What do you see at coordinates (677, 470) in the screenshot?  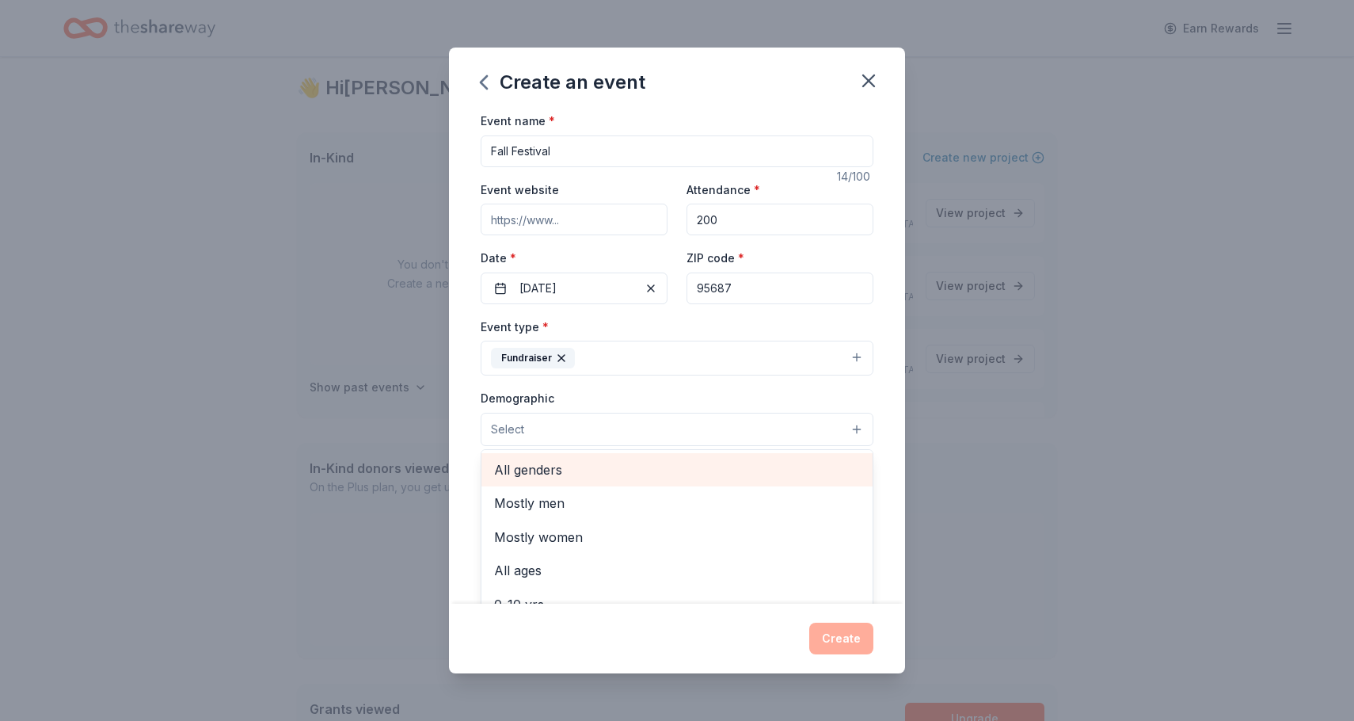 I see `span: All genders` at bounding box center [677, 470].